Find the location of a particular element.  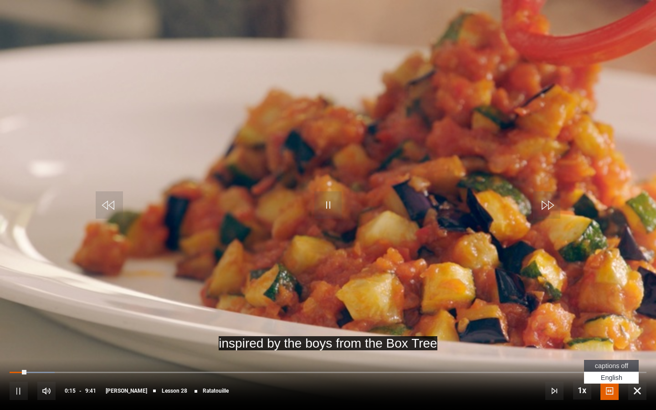

button: Next Lesson is located at coordinates (554, 391).